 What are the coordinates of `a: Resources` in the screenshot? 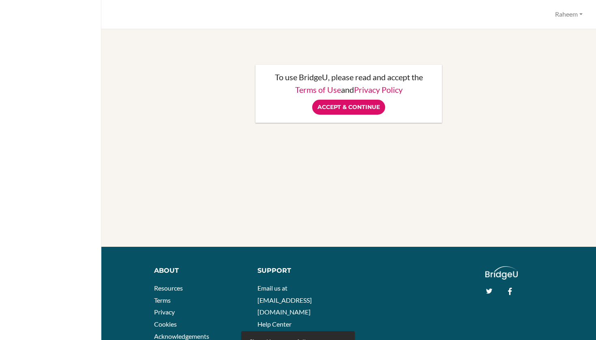 It's located at (168, 288).